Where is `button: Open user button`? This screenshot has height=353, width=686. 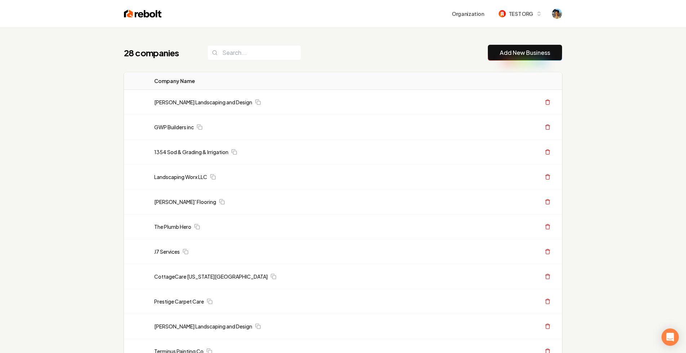 button: Open user button is located at coordinates (557, 14).